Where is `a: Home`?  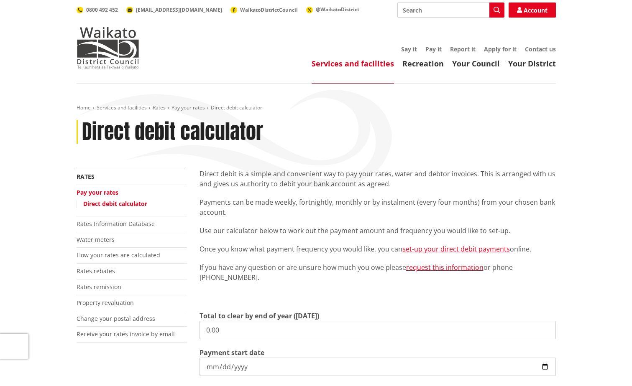 a: Home is located at coordinates (84, 107).